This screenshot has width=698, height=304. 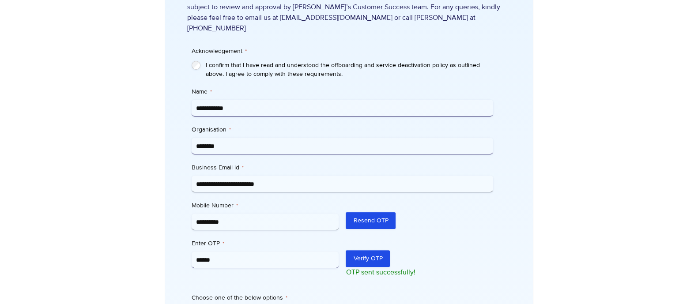 I want to click on label: Business Email id, so click(x=342, y=168).